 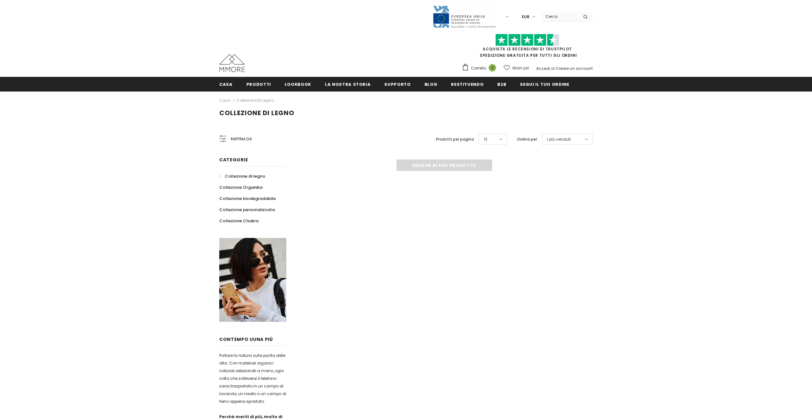 What do you see at coordinates (574, 68) in the screenshot?
I see `a: Creare un account` at bounding box center [574, 68].